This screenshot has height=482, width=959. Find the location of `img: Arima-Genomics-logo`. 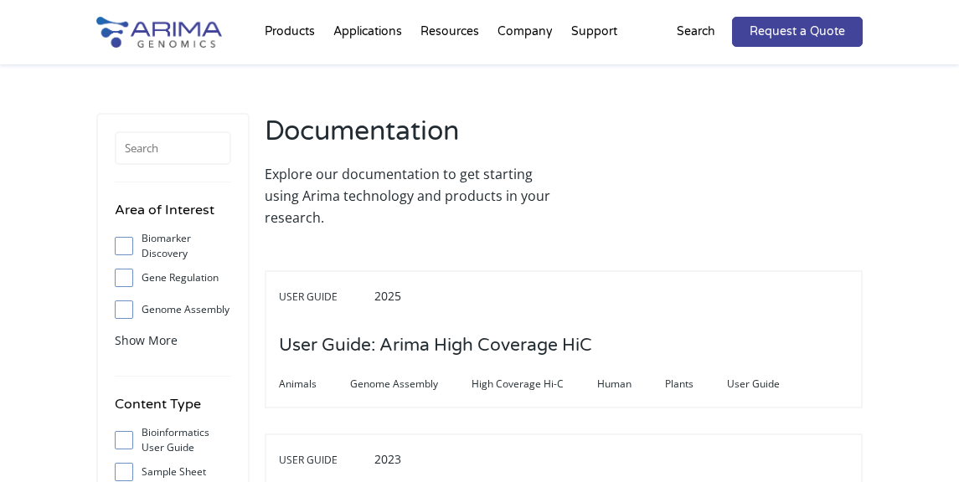

img: Arima-Genomics-logo is located at coordinates (159, 32).